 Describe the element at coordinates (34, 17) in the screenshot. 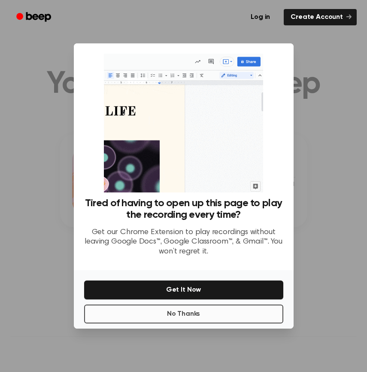

I see `a: Beep` at that location.